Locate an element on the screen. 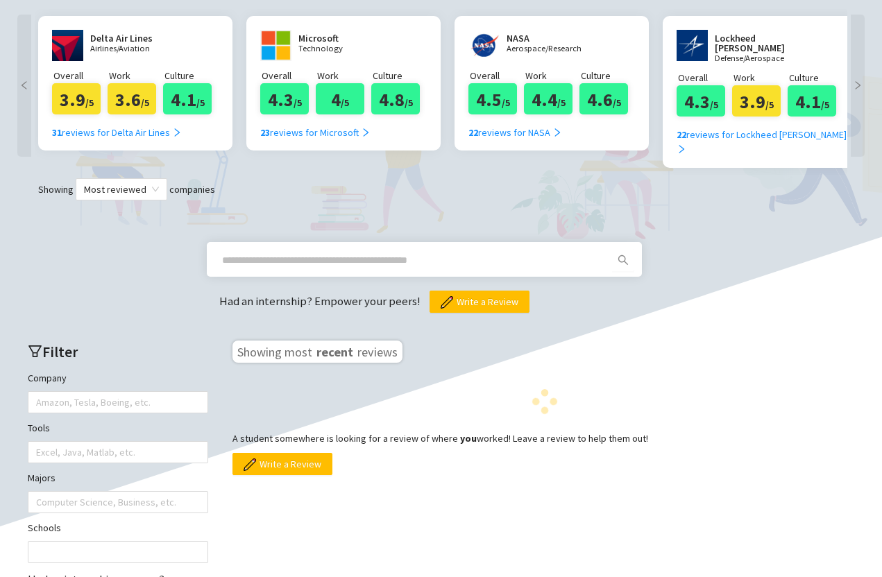 The height and width of the screenshot is (577, 882). label: Company is located at coordinates (47, 378).